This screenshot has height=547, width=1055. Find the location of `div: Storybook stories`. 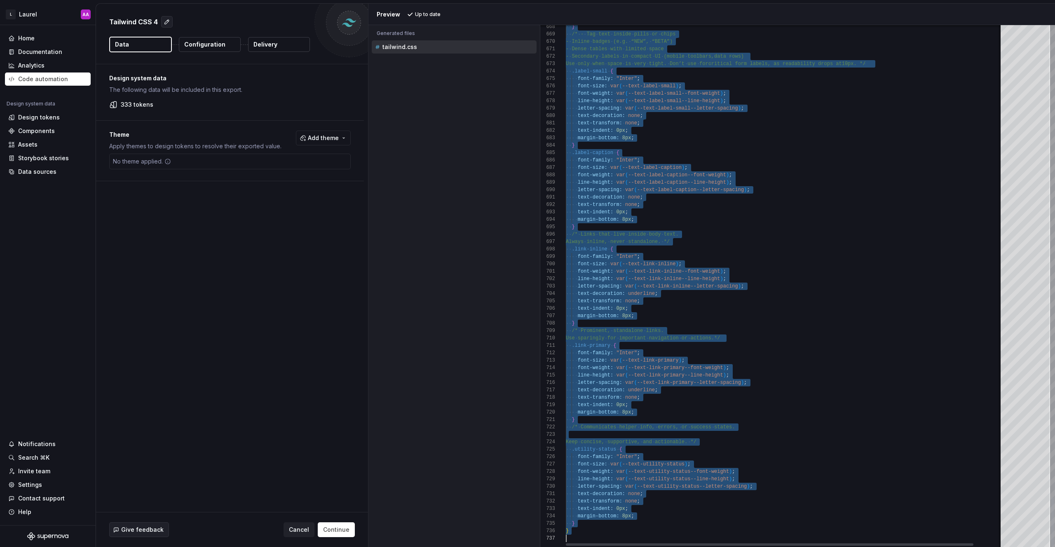

div: Storybook stories is located at coordinates (43, 158).